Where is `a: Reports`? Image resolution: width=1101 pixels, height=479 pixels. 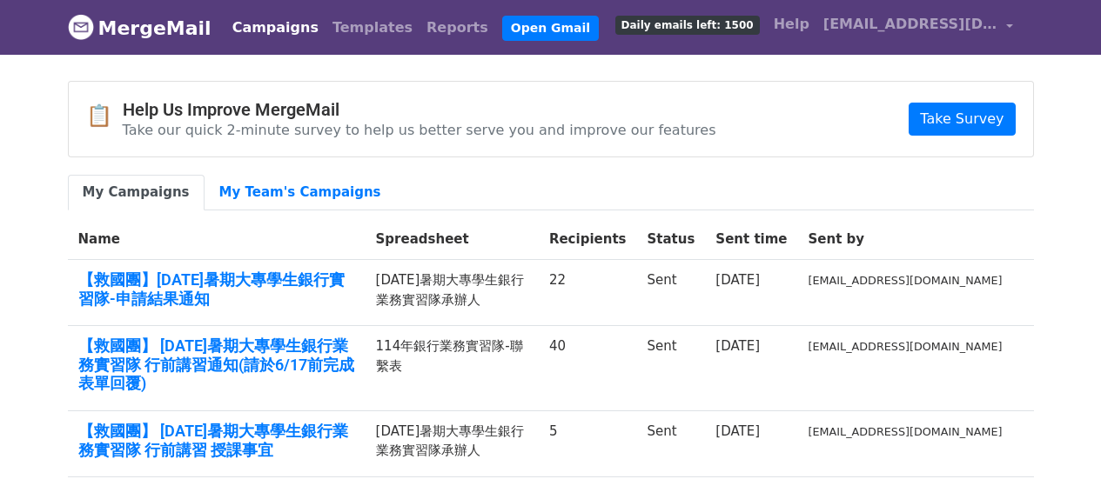
a: Reports is located at coordinates (457, 28).